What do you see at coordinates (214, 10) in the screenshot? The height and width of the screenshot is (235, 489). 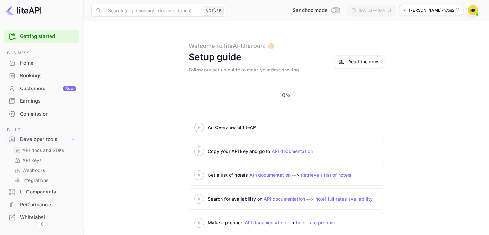 I see `div: Ctrl+K` at bounding box center [214, 10].